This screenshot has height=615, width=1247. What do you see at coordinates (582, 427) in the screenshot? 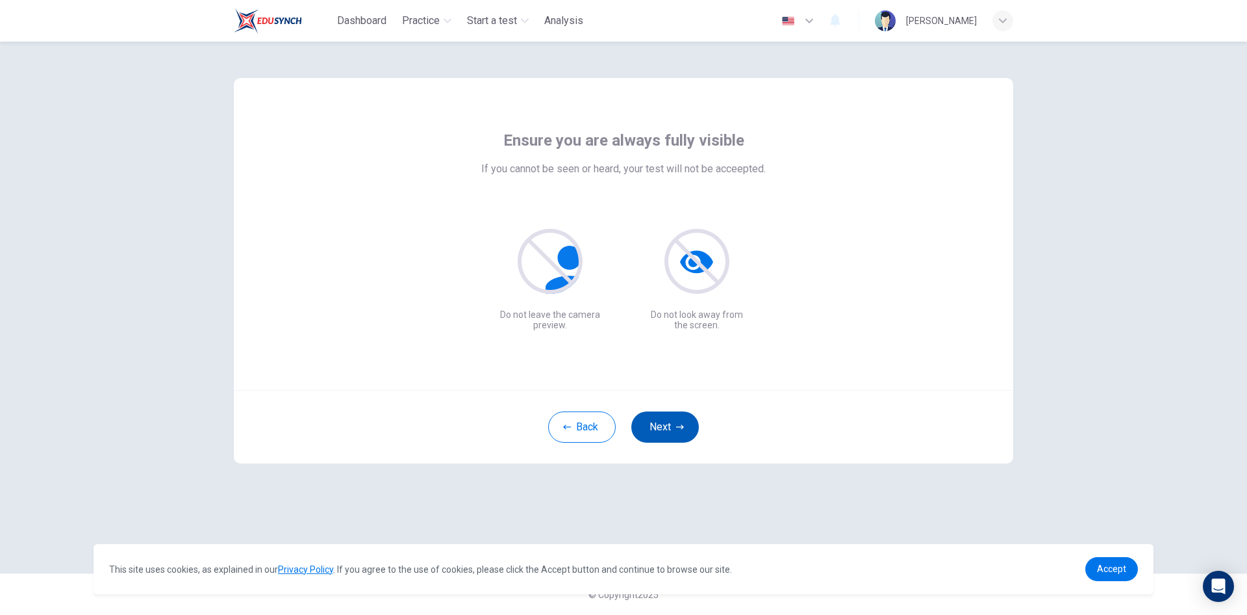
I see `button: Back` at bounding box center [582, 427].